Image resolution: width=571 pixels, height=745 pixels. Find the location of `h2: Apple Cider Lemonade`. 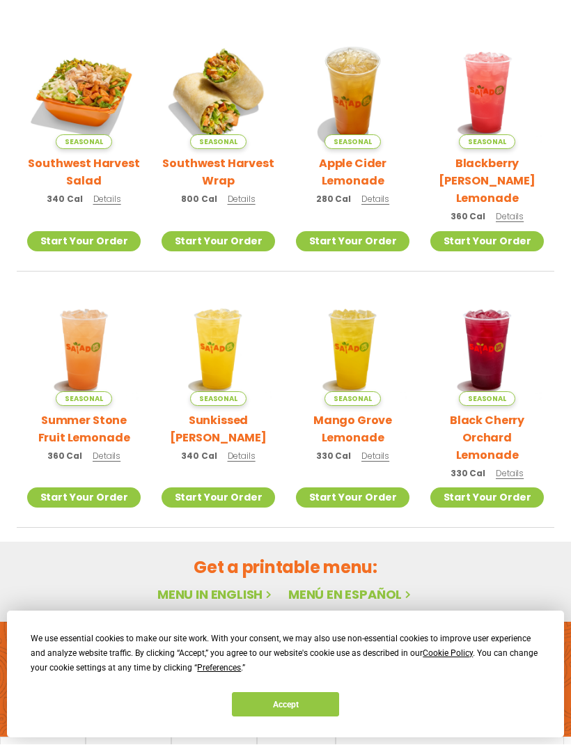

h2: Apple Cider Lemonade is located at coordinates (352, 173).